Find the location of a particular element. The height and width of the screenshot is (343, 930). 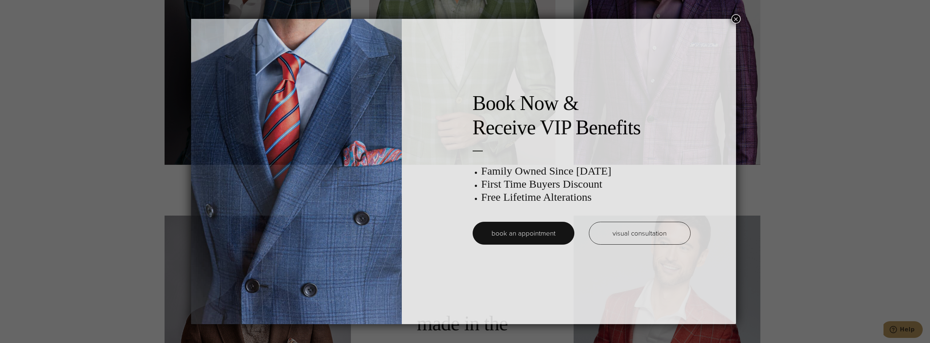

h3: Free Lifetime Alterations is located at coordinates (586, 197).